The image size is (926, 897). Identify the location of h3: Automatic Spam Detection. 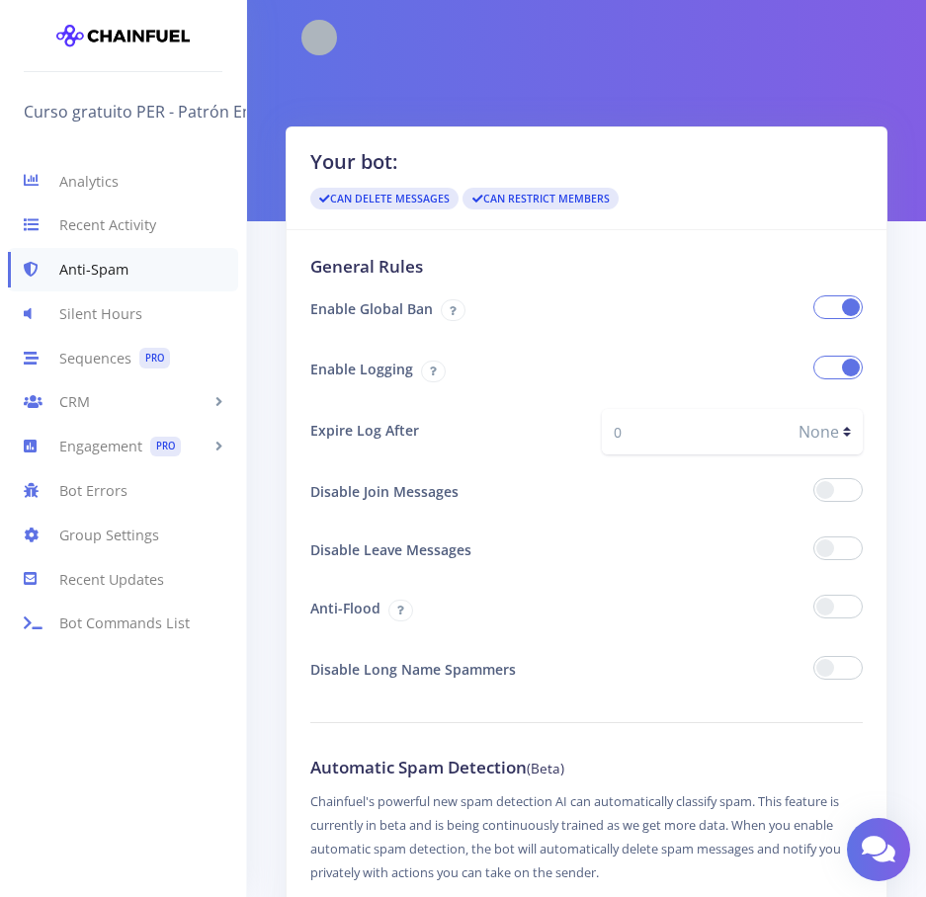
(586, 768).